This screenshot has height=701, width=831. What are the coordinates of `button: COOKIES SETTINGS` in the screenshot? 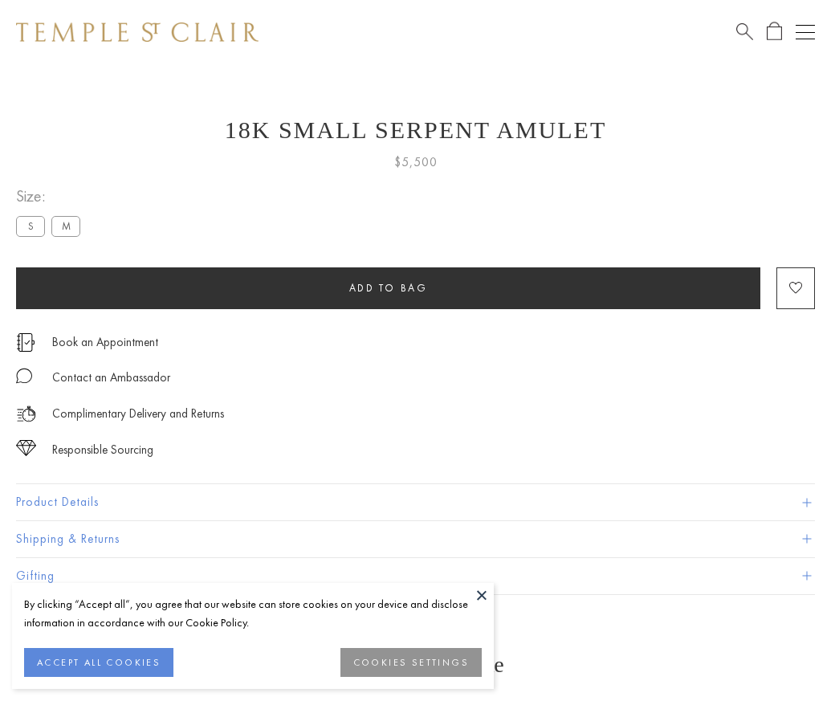 It's located at (411, 663).